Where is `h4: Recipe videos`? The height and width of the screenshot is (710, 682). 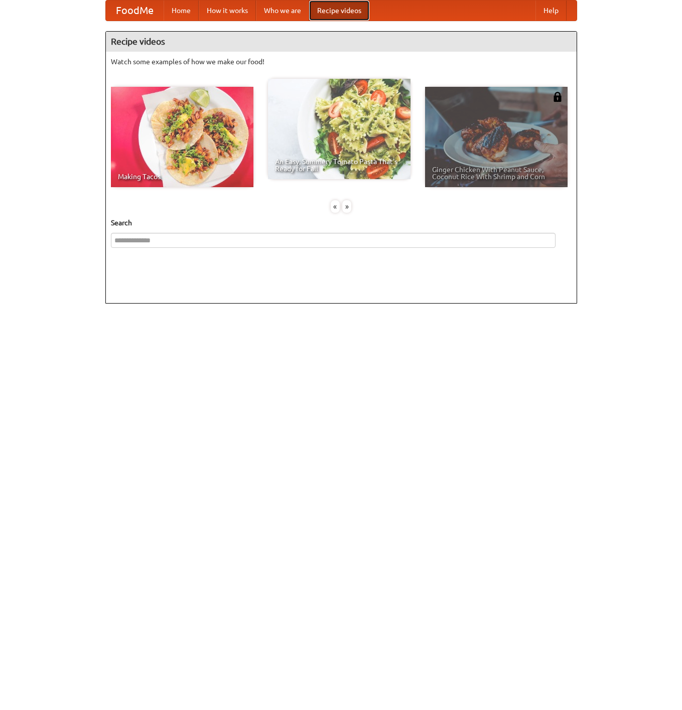 h4: Recipe videos is located at coordinates (341, 42).